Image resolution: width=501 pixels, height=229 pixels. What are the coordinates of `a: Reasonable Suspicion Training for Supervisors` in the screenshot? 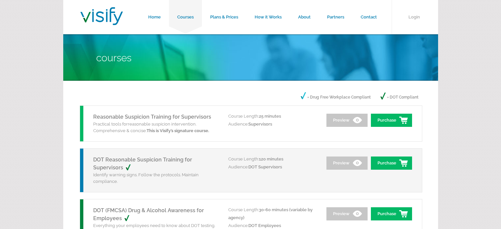 It's located at (152, 117).